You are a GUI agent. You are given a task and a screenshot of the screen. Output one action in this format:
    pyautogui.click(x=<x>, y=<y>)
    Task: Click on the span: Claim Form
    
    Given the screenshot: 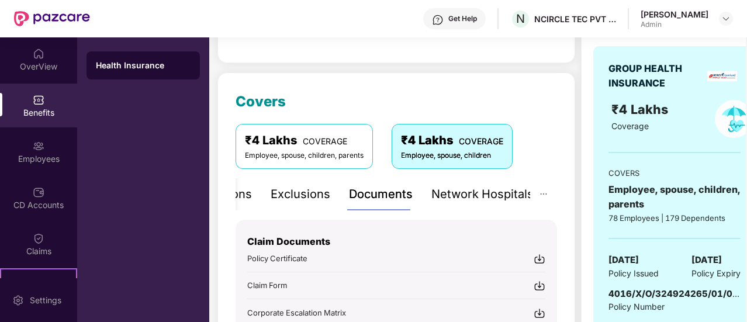 What is the action you would take?
    pyautogui.click(x=267, y=285)
    